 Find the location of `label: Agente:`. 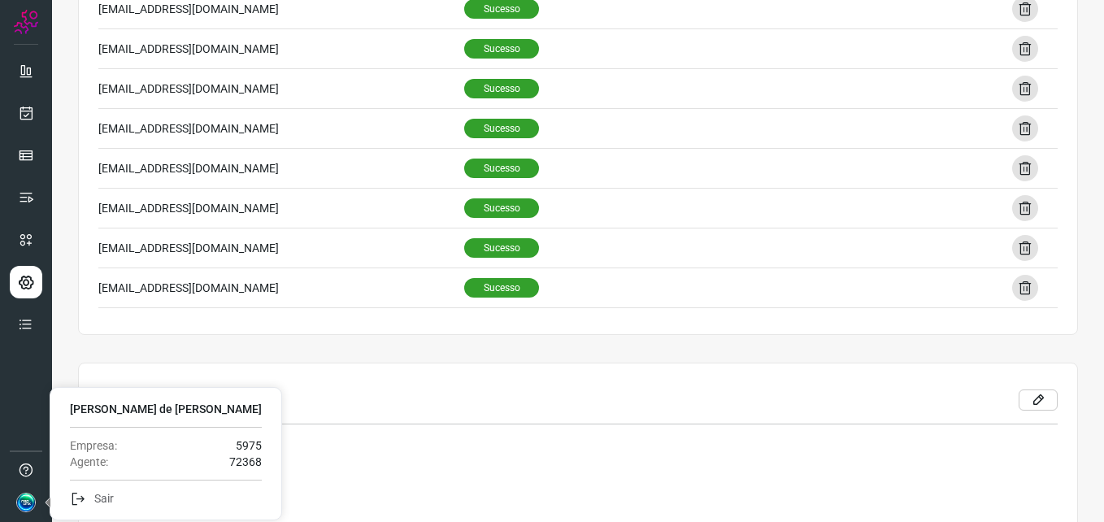

label: Agente: is located at coordinates (89, 462).